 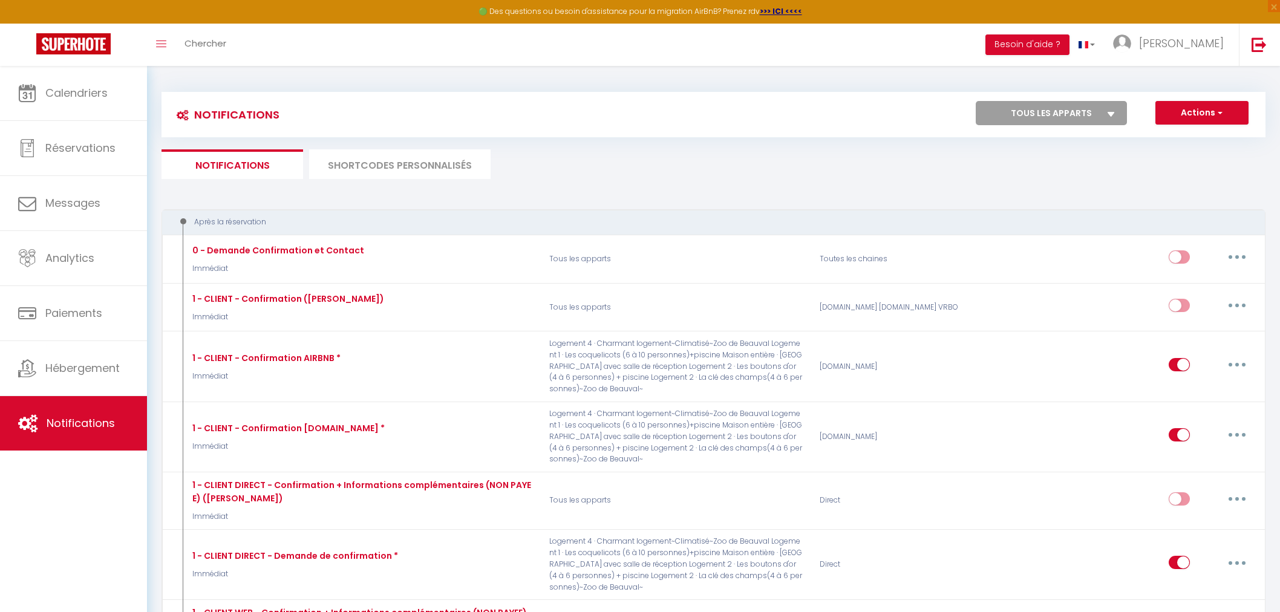 What do you see at coordinates (70, 258) in the screenshot?
I see `span: Analytics` at bounding box center [70, 258].